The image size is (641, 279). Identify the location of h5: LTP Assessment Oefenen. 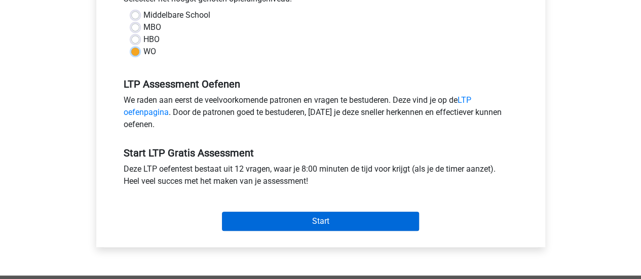
(321, 84).